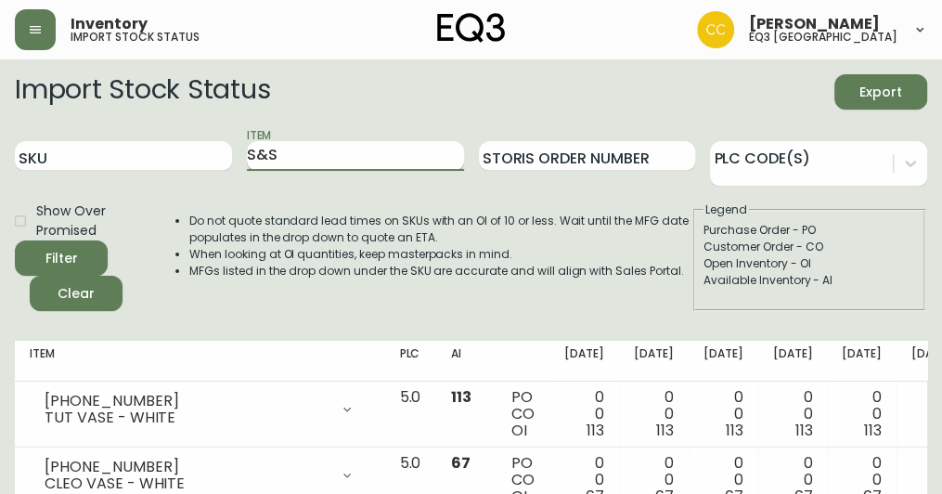 Image resolution: width=942 pixels, height=494 pixels. I want to click on button: Filter, so click(61, 258).